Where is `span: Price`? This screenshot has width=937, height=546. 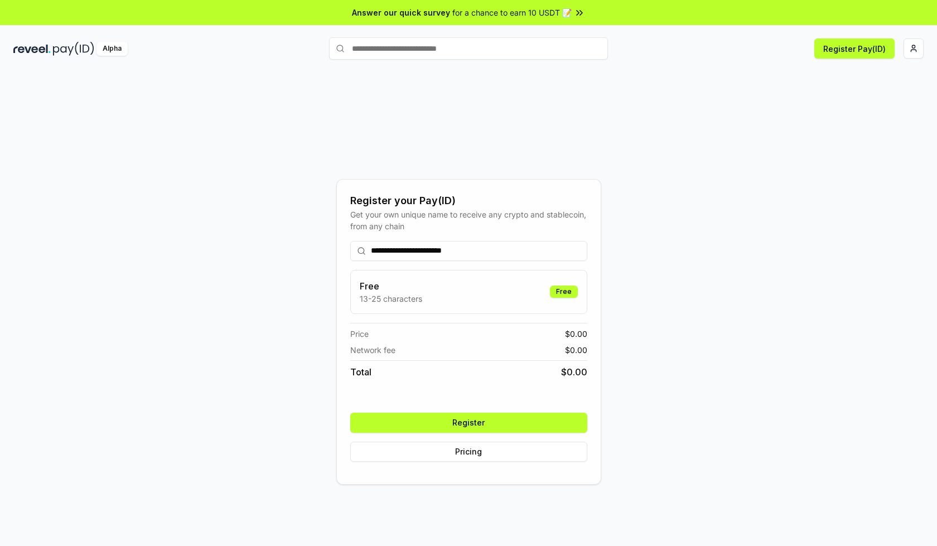
span: Price is located at coordinates (359, 334).